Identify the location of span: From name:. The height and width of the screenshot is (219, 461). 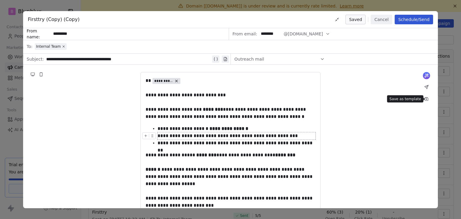
(39, 34).